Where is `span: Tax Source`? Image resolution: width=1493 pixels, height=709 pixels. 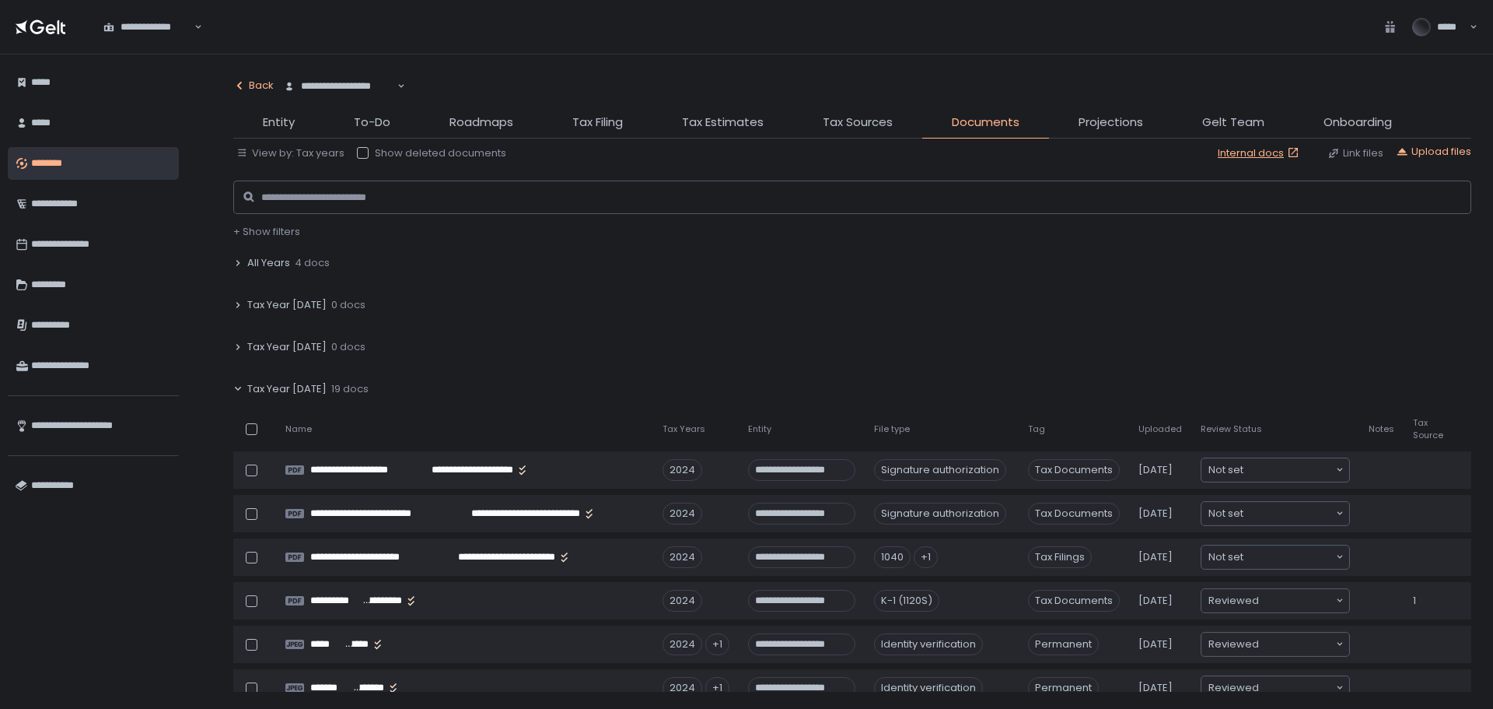 span: Tax Source is located at coordinates (1428, 429).